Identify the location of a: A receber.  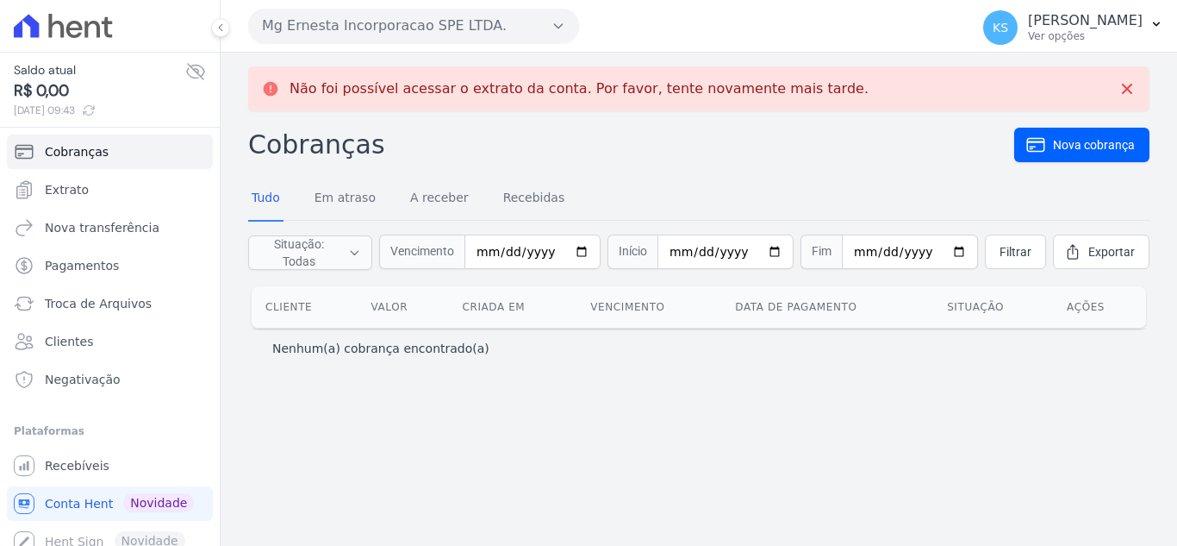
(440, 199).